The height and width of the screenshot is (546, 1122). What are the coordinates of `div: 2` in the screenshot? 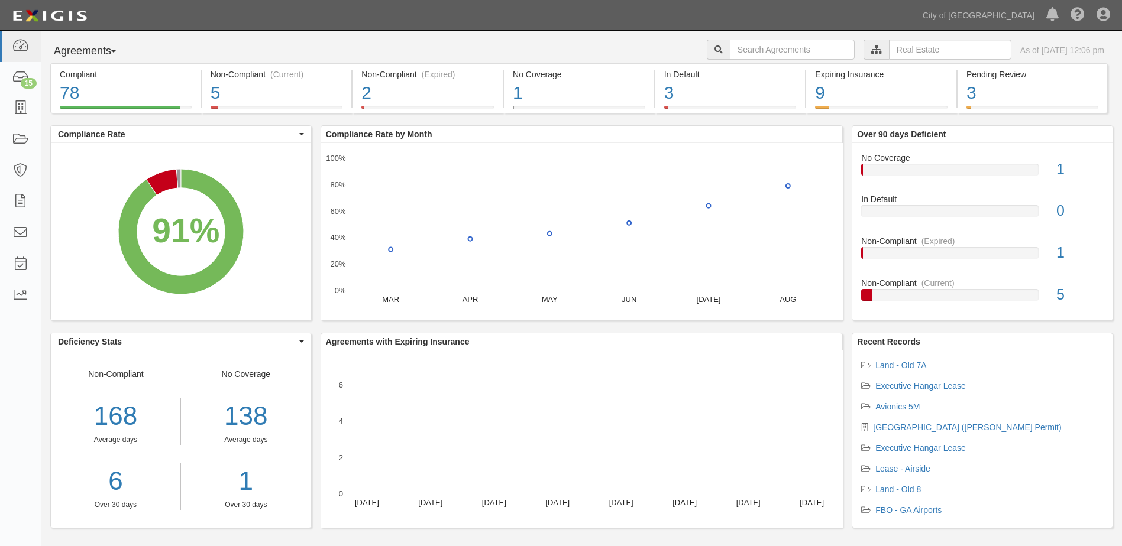 It's located at (428, 93).